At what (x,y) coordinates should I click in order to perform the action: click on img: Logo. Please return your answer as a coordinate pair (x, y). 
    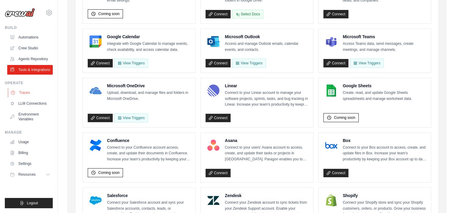
    Looking at the image, I should click on (20, 13).